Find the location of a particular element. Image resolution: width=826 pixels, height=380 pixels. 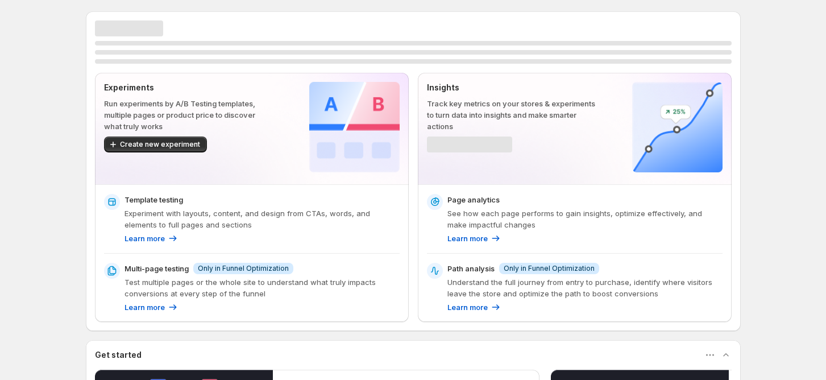

p: Experiments is located at coordinates (188, 88).